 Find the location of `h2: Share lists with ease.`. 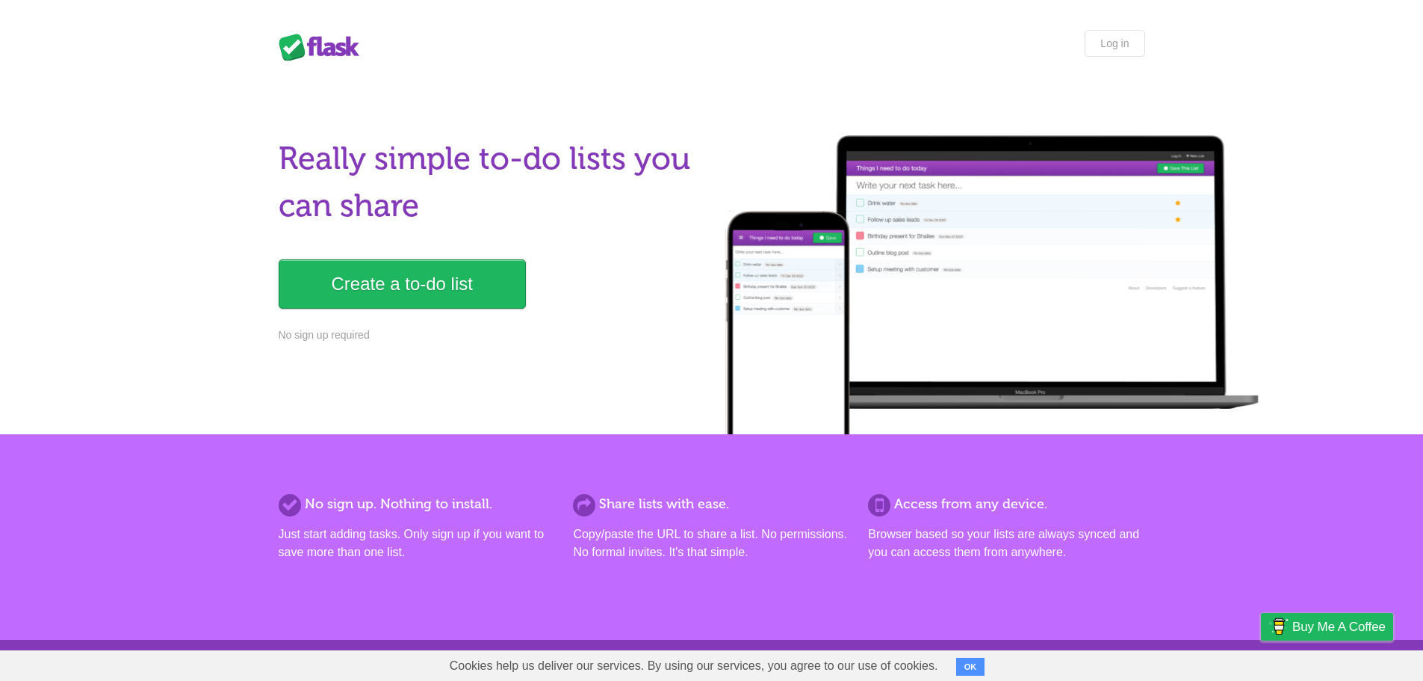

h2: Share lists with ease. is located at coordinates (711, 504).